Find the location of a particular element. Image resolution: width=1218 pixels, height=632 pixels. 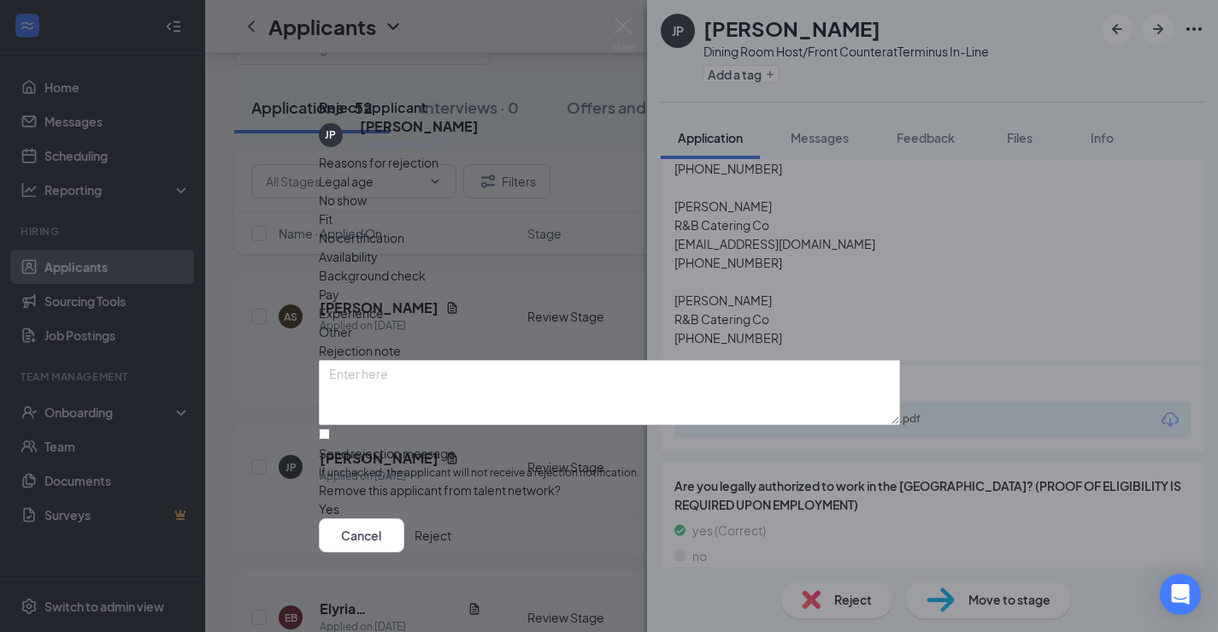

button: Cancel is located at coordinates (362, 535).